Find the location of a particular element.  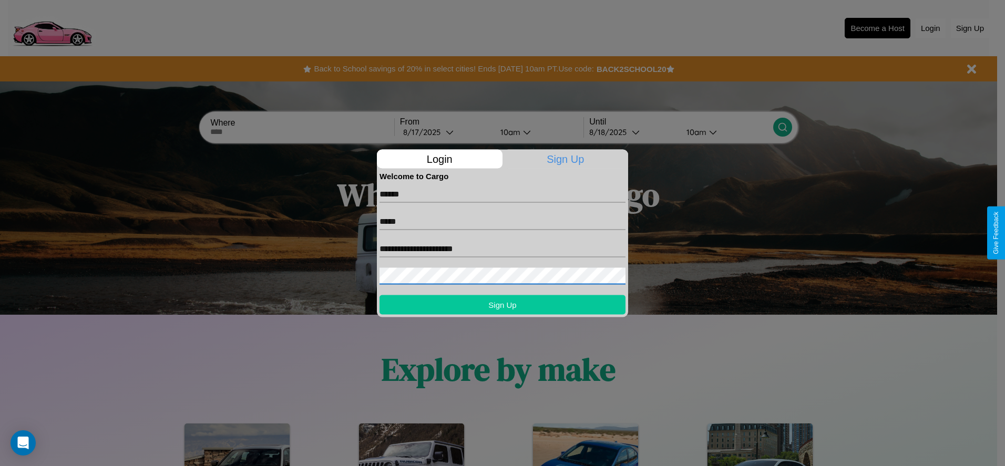

div: Open Intercom Messenger is located at coordinates (23, 443).